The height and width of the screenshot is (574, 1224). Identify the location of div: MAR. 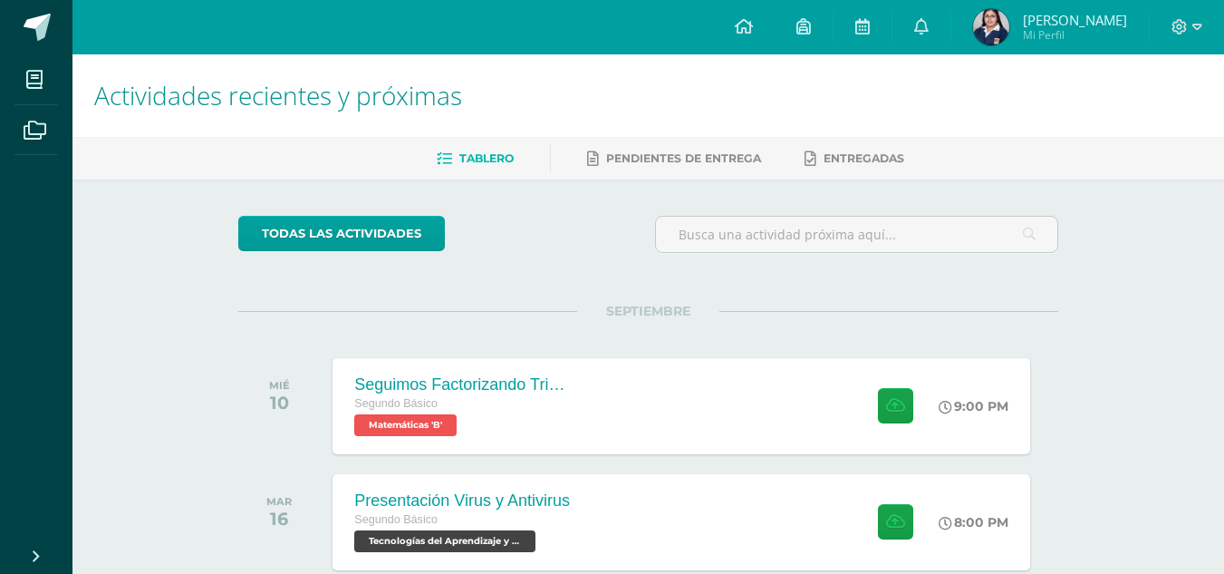
(279, 501).